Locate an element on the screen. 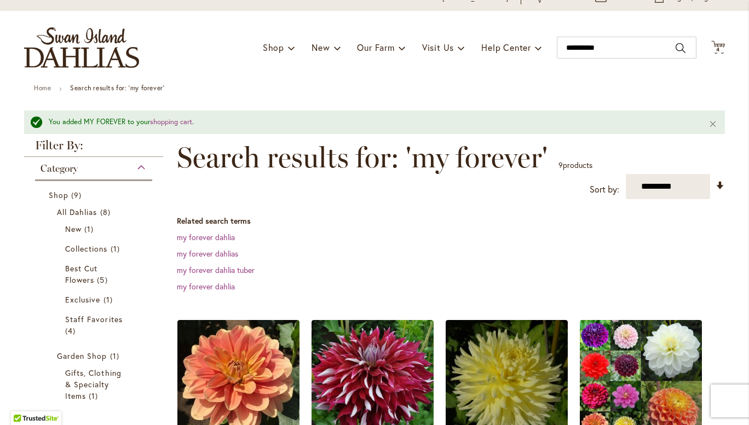 This screenshot has height=425, width=749. dt: Related search terms is located at coordinates (451, 221).